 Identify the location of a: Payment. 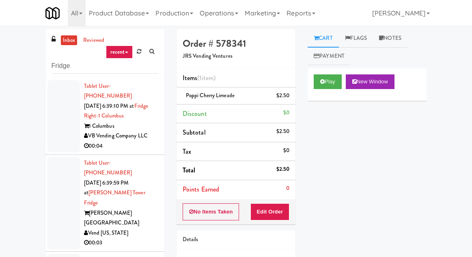
(329, 56).